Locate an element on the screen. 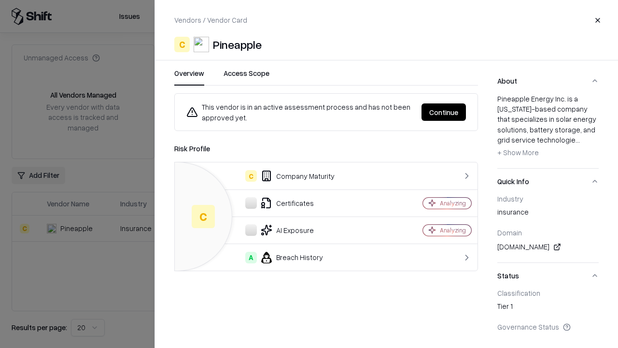 Image resolution: width=618 pixels, height=348 pixels. button: Continue is located at coordinates (444, 112).